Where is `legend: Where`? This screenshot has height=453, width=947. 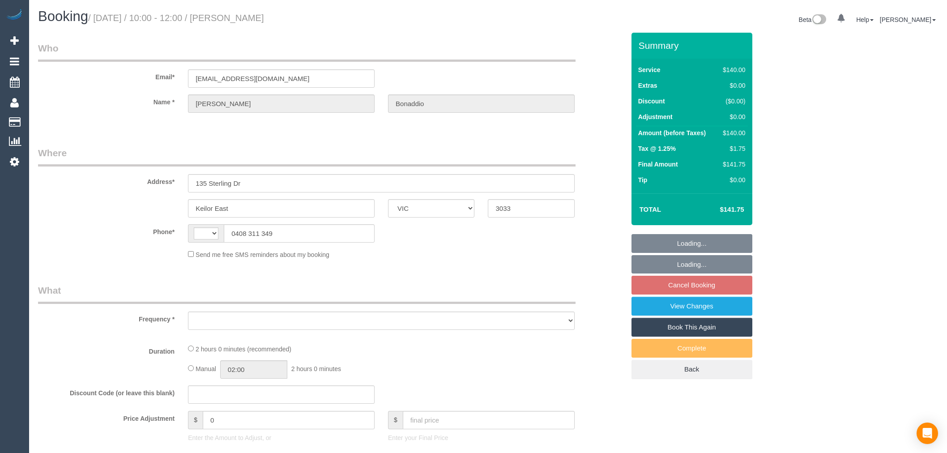 legend: Where is located at coordinates (307, 156).